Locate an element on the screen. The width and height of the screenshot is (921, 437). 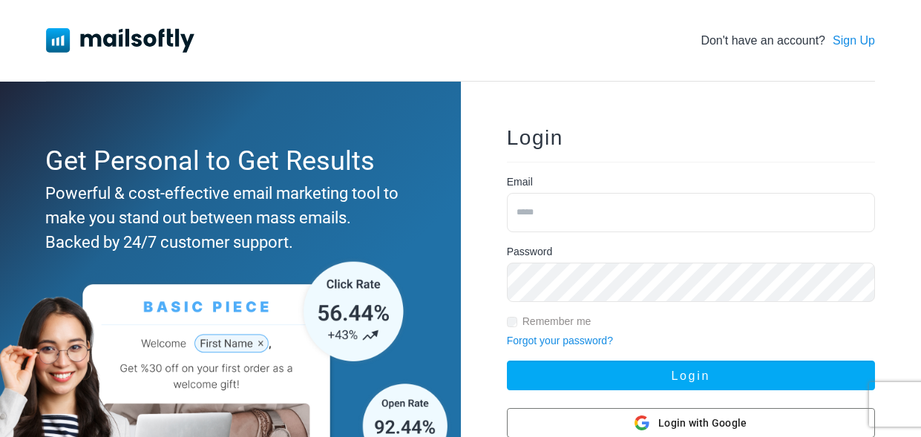
label: Password is located at coordinates (529, 252).